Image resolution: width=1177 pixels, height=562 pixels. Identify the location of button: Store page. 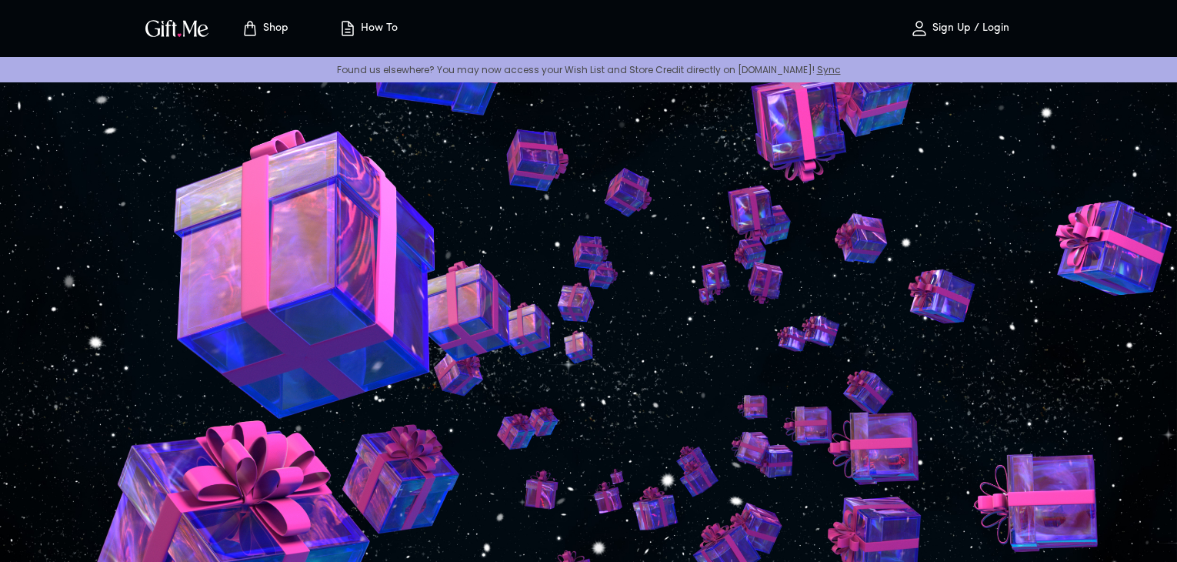
(265, 28).